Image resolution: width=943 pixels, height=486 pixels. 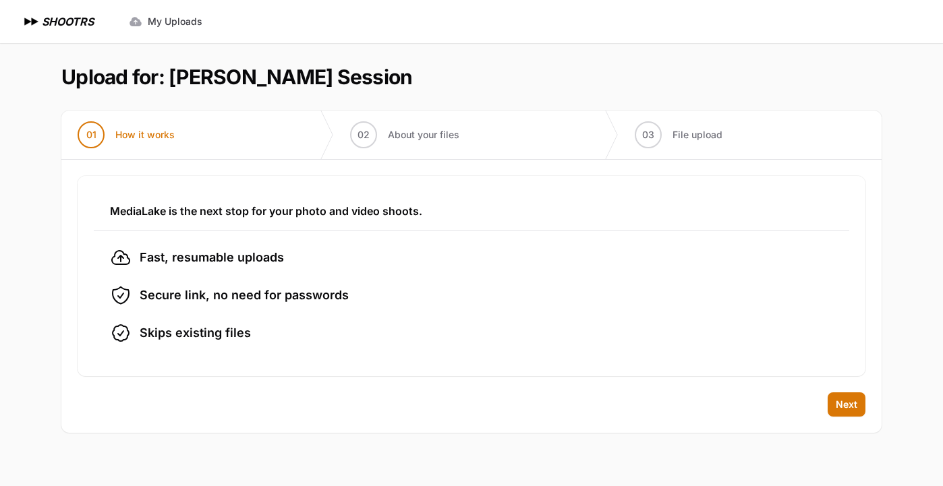 What do you see at coordinates (165, 22) in the screenshot?
I see `a: My Uploads` at bounding box center [165, 22].